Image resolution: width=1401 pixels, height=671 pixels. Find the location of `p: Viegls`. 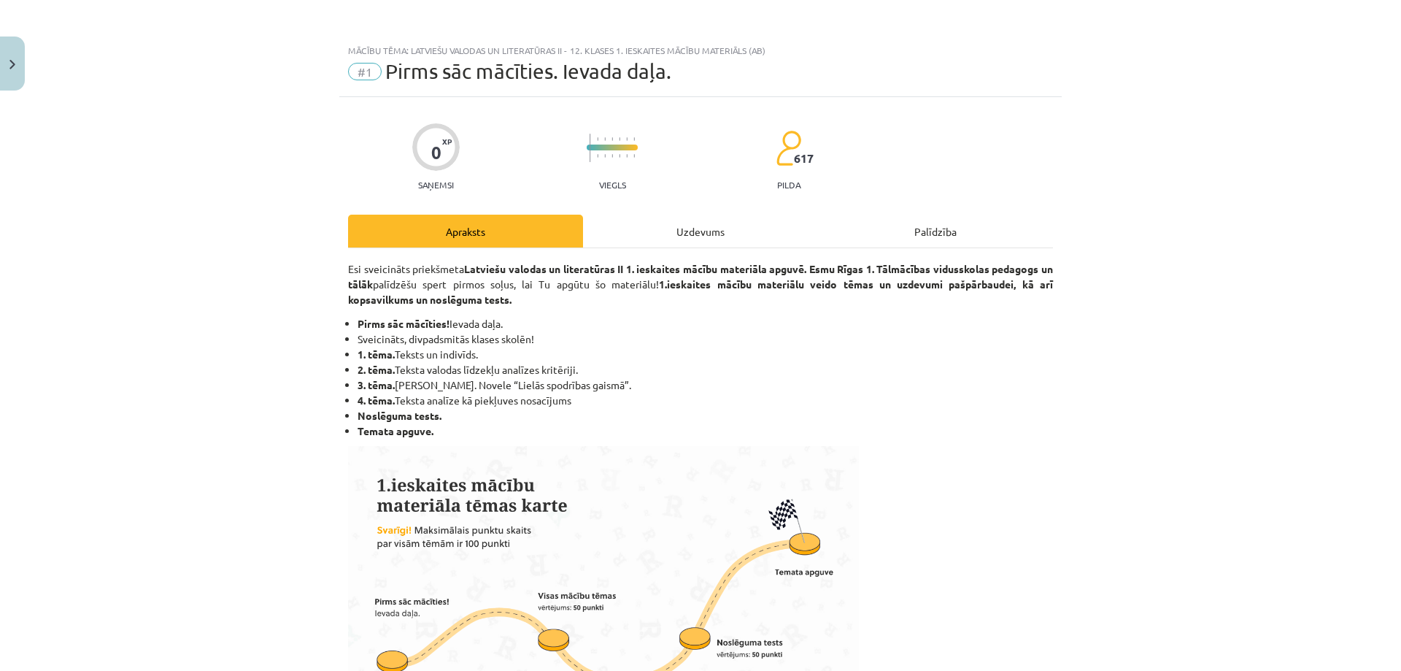

p: Viegls is located at coordinates (612, 185).